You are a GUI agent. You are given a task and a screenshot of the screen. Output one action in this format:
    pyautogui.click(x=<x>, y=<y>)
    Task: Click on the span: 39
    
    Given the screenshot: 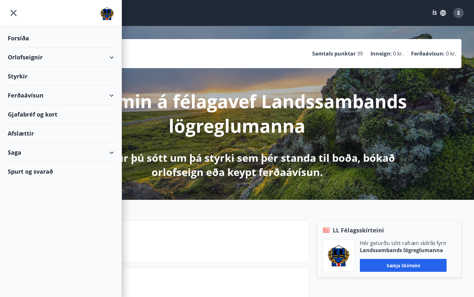 What is the action you would take?
    pyautogui.click(x=360, y=54)
    